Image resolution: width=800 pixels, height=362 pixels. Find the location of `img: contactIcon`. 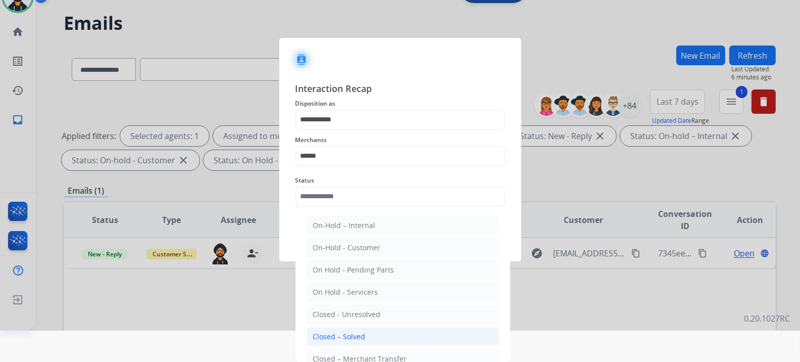

img: contactIcon is located at coordinates (302, 60).